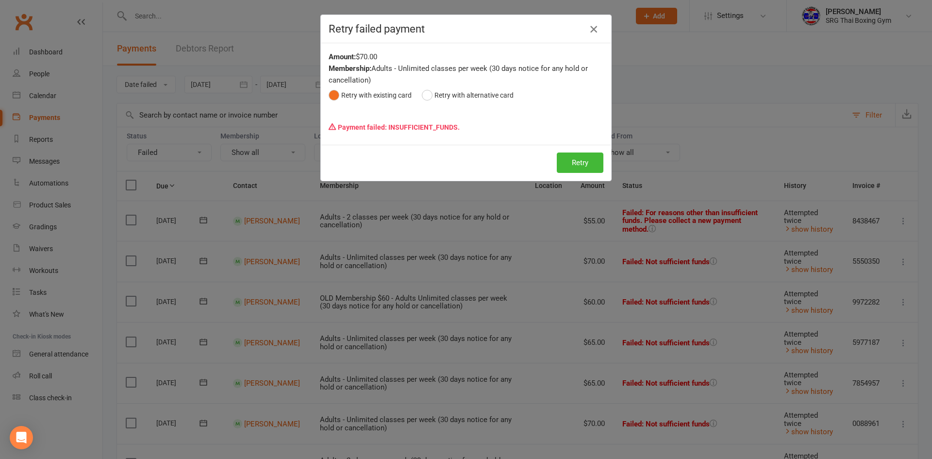 This screenshot has width=932, height=459. I want to click on button: Retry with existing card, so click(370, 95).